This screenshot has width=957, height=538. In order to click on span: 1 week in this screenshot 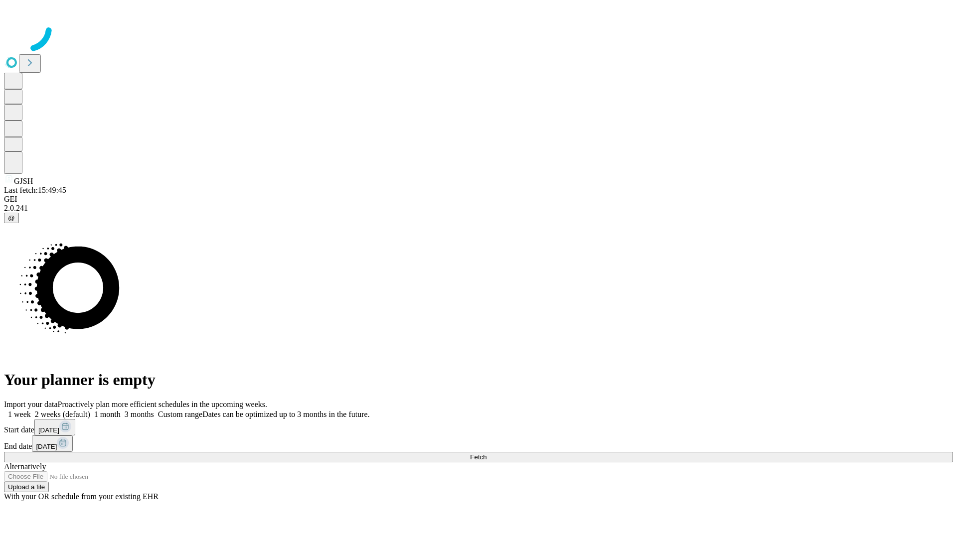, I will do `click(19, 414)`.